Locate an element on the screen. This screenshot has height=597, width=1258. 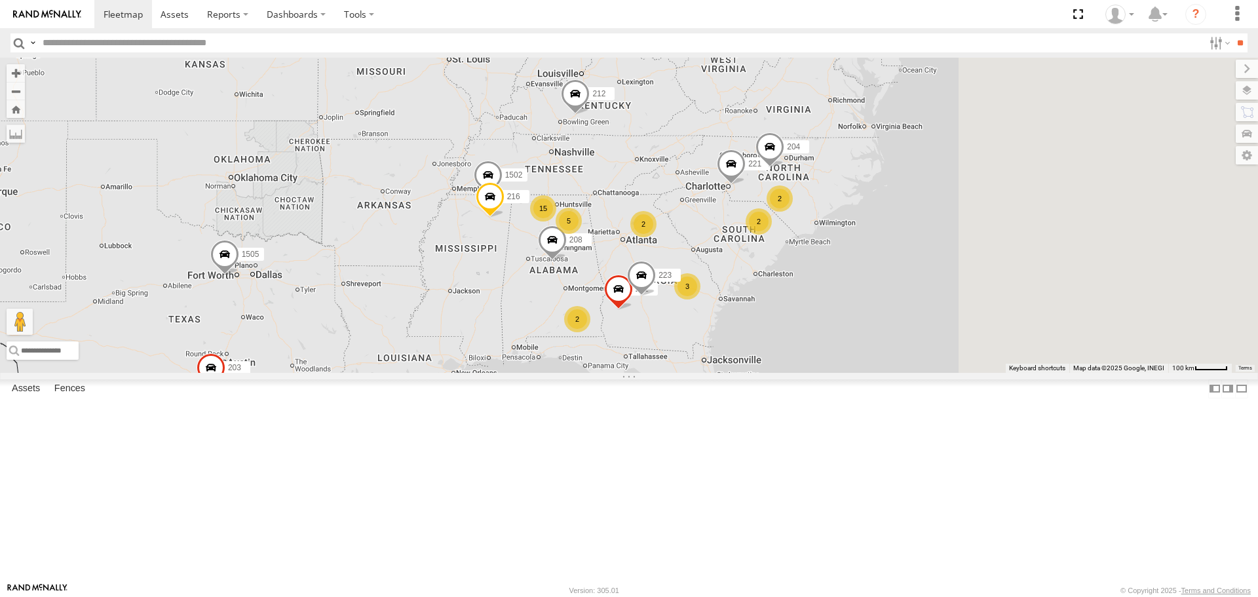
span: Map data ©2025 Google, INEGI is located at coordinates (1119, 368).